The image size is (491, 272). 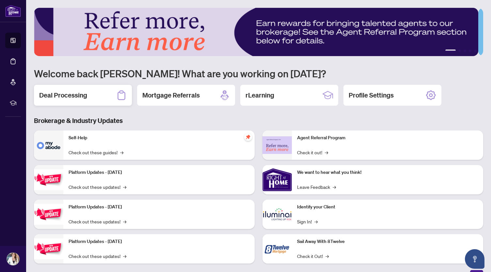 What do you see at coordinates (258, 121) in the screenshot?
I see `h3: Brokerage & Industry Updates` at bounding box center [258, 121].